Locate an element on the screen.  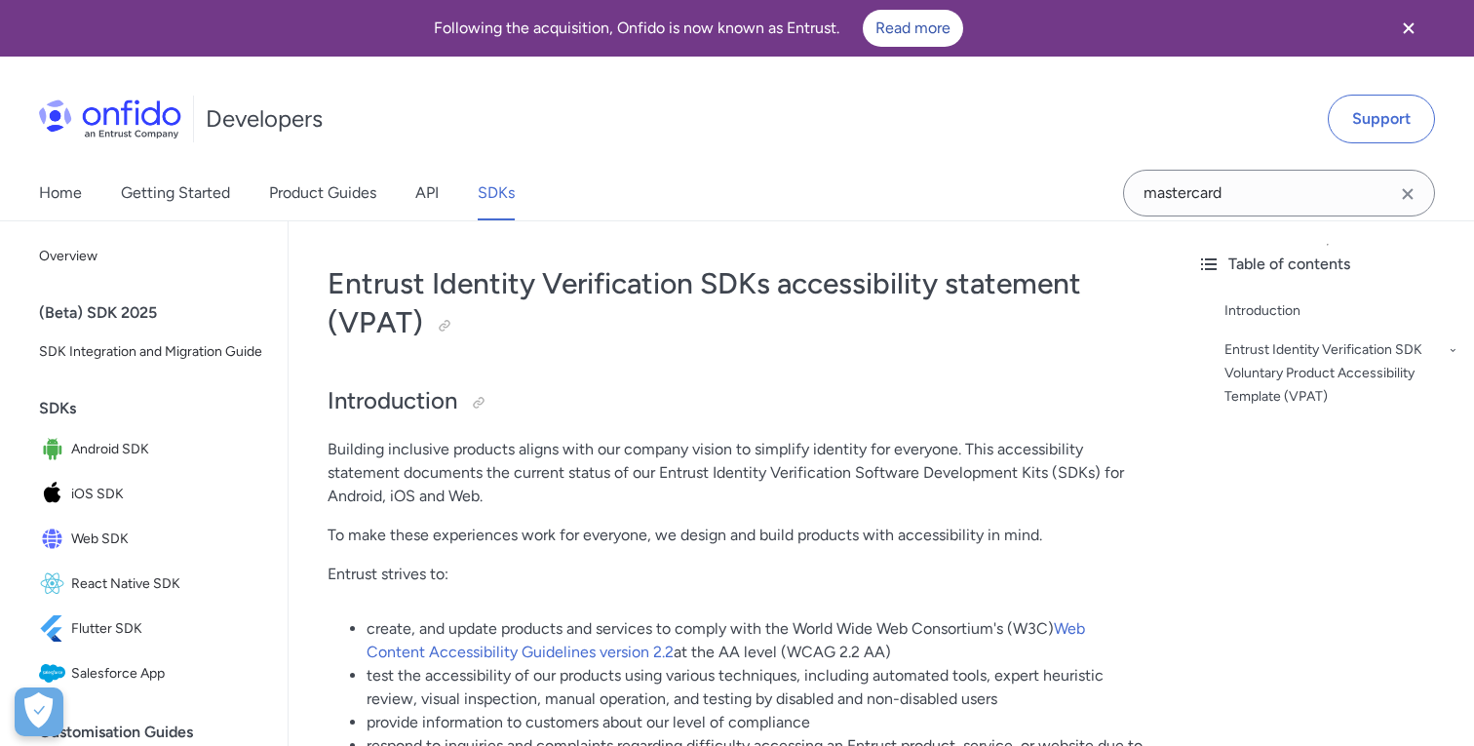
div: Table of contents is located at coordinates (1327, 264).